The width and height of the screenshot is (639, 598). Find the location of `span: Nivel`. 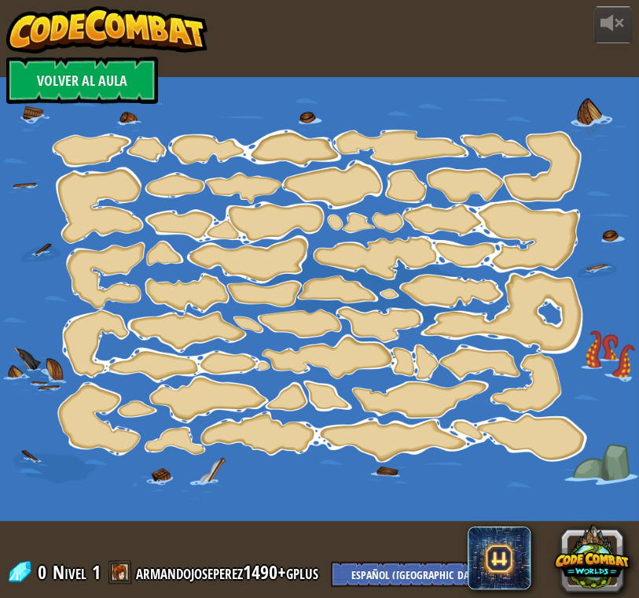

span: Nivel is located at coordinates (69, 572).